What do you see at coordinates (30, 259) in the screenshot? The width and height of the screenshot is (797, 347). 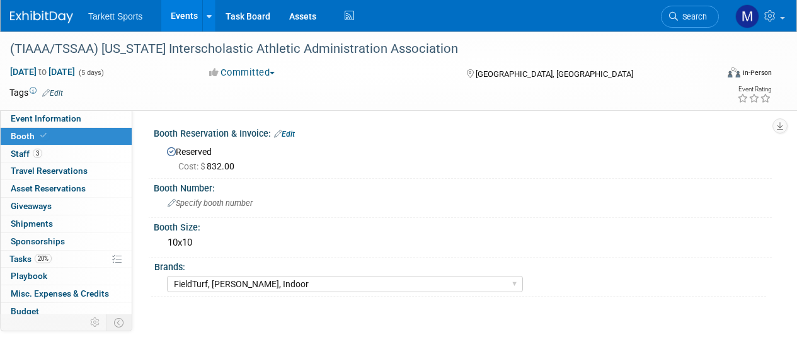 I see `span: Tasks` at bounding box center [30, 259].